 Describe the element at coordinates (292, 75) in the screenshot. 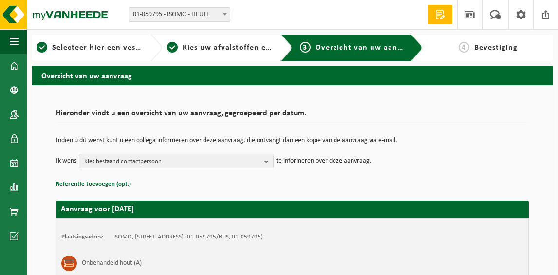

I see `h2: Overzicht van uw aanvraag` at that location.